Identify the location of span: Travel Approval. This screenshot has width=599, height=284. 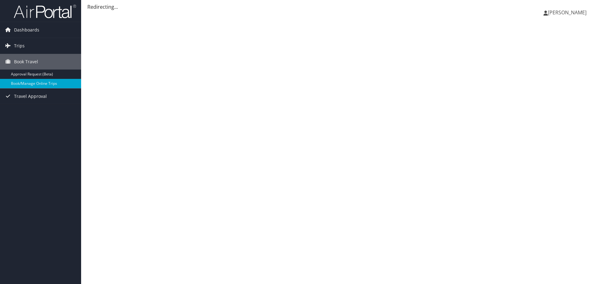
(30, 96).